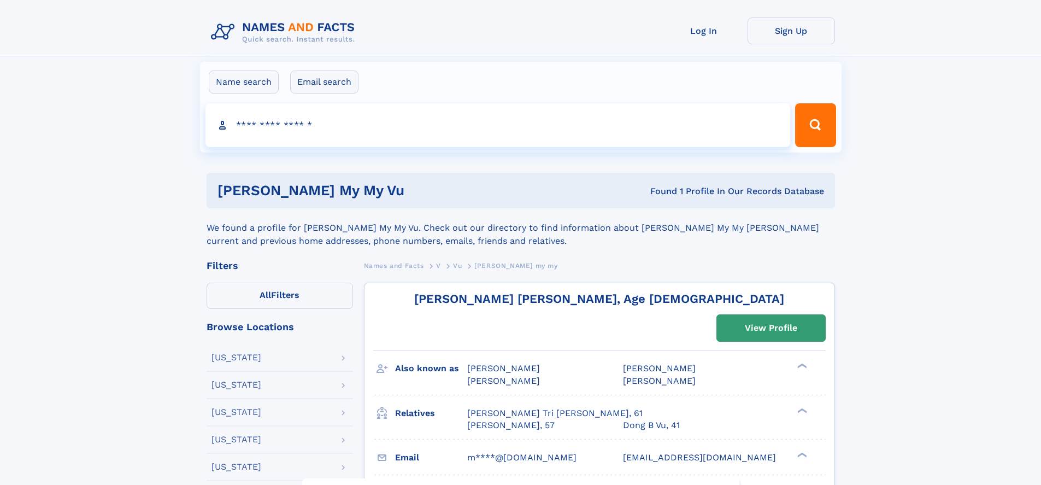 The width and height of the screenshot is (1041, 485). I want to click on label: Email search, so click(324, 82).